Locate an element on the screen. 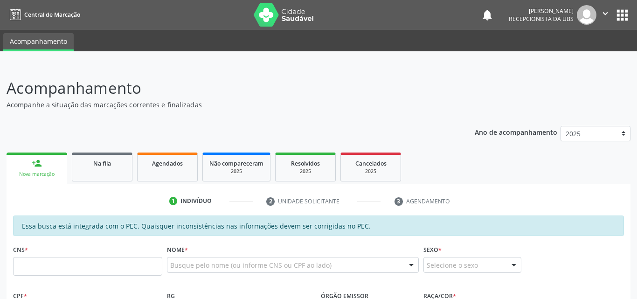  a: Central de Marcação is located at coordinates (43, 14).